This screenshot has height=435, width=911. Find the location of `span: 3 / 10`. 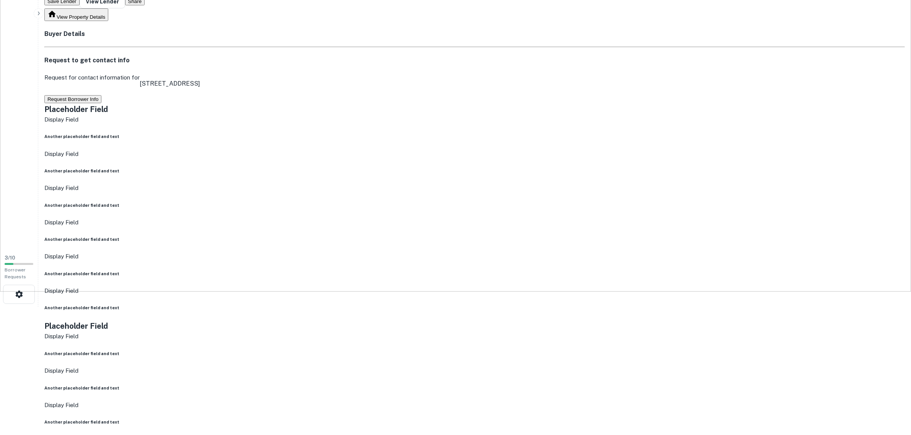

span: 3 / 10 is located at coordinates (10, 258).